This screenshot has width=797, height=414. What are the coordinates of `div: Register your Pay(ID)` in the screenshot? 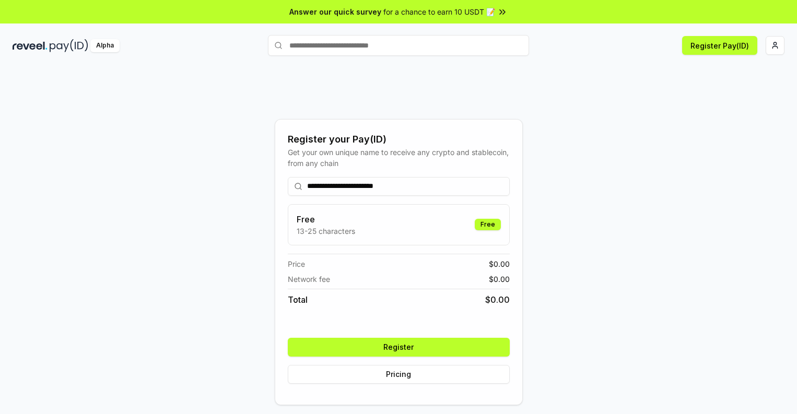 It's located at (398, 139).